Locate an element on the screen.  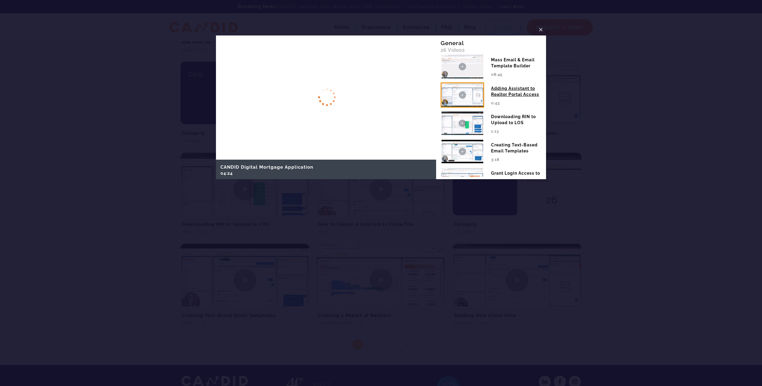
div: General is located at coordinates (491, 43).